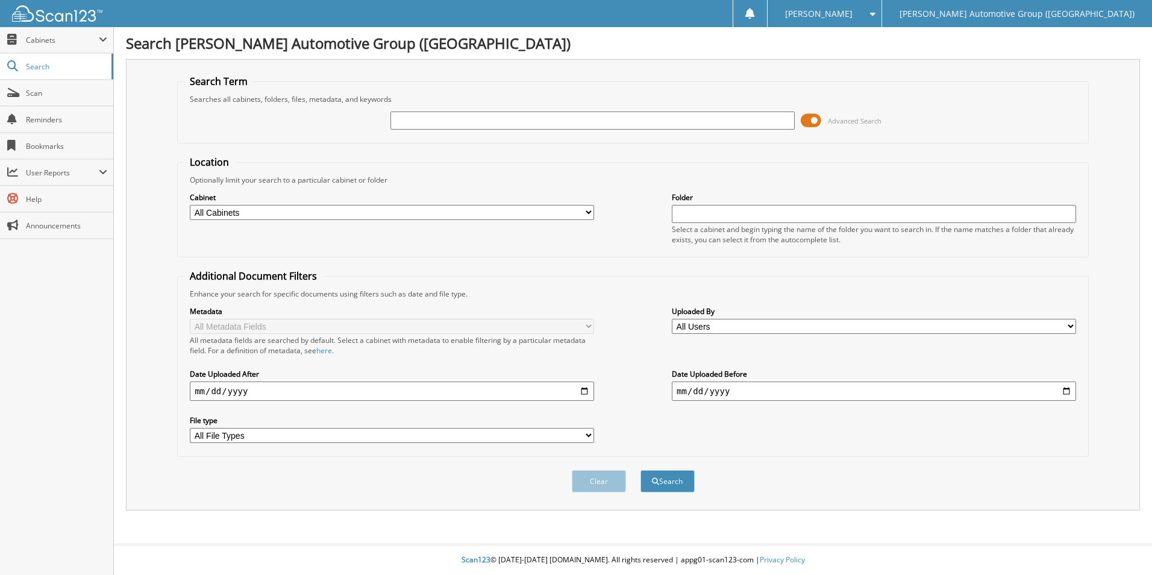 This screenshot has width=1152, height=575. What do you see at coordinates (1122, 546) in the screenshot?
I see `div: Chat Widget` at bounding box center [1122, 546].